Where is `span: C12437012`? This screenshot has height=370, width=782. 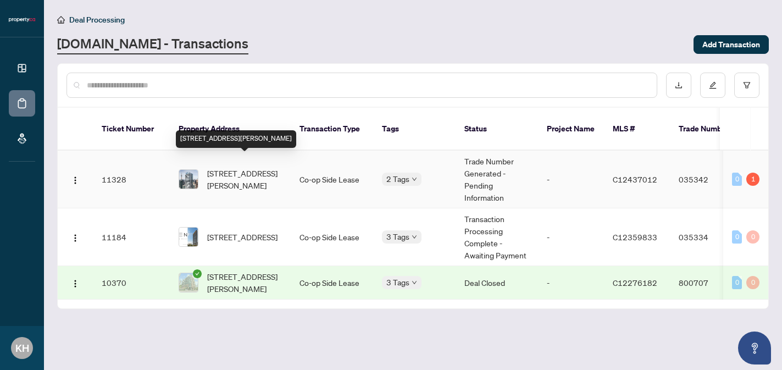
span: C12437012 is located at coordinates (635, 179).